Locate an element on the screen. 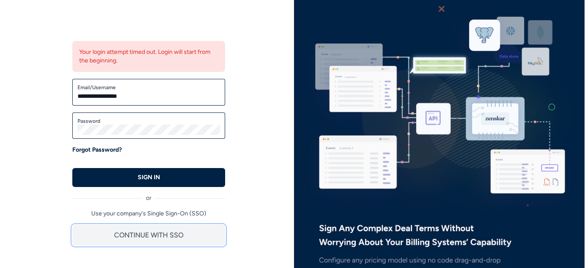 The width and height of the screenshot is (588, 268). p: Forgot Password? is located at coordinates (97, 150).